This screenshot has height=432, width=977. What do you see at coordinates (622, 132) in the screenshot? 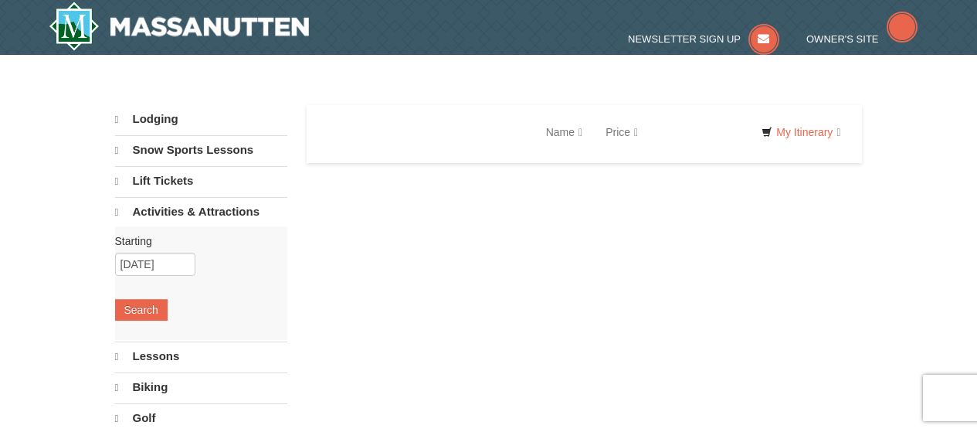
I see `a: Price` at bounding box center [622, 132].